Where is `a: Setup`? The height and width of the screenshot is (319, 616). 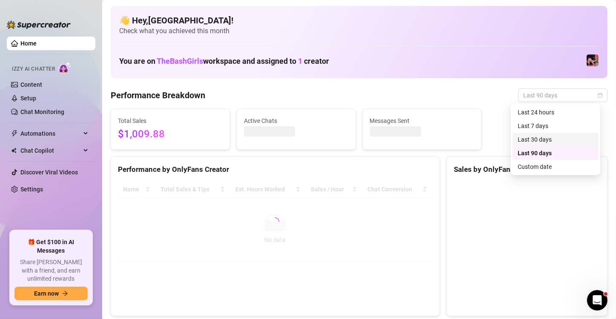
a: Setup is located at coordinates (28, 98).